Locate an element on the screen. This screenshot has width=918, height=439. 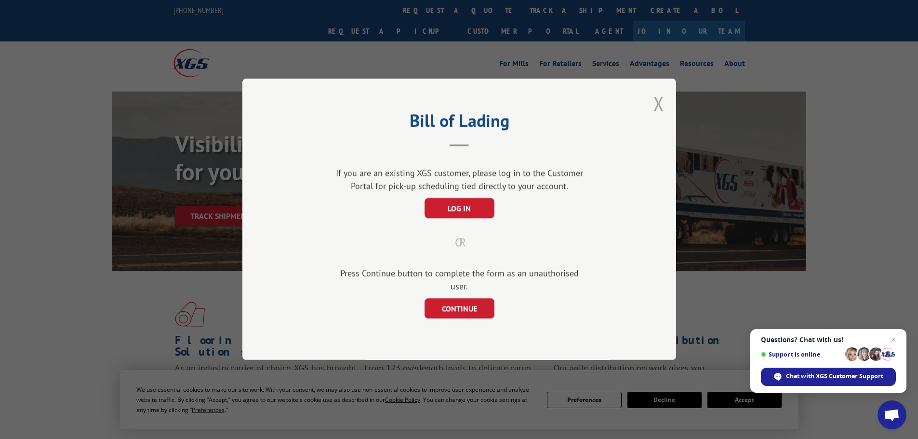
button: CONTINUE is located at coordinates (459, 309).